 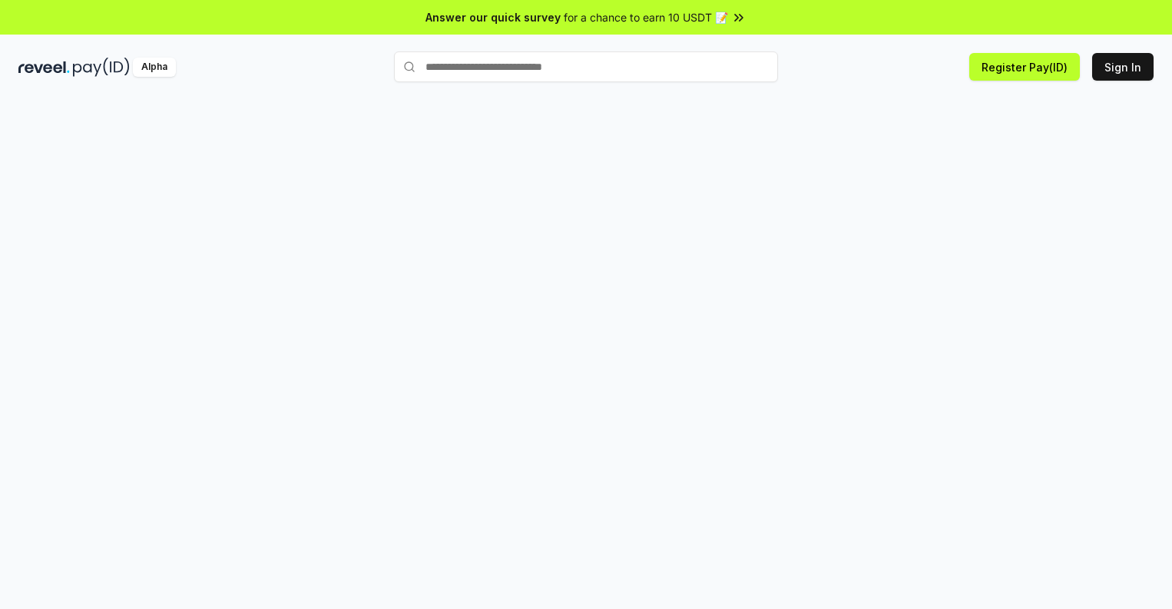 I want to click on img: pay_id, so click(x=101, y=67).